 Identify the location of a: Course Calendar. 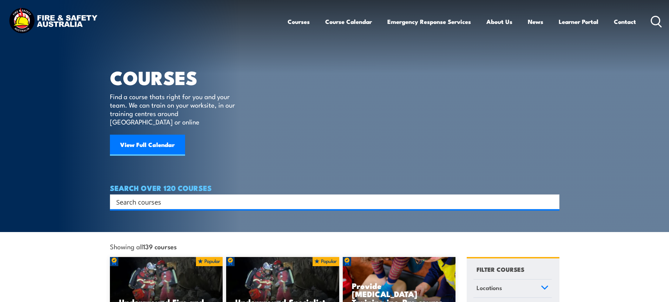
(348, 21).